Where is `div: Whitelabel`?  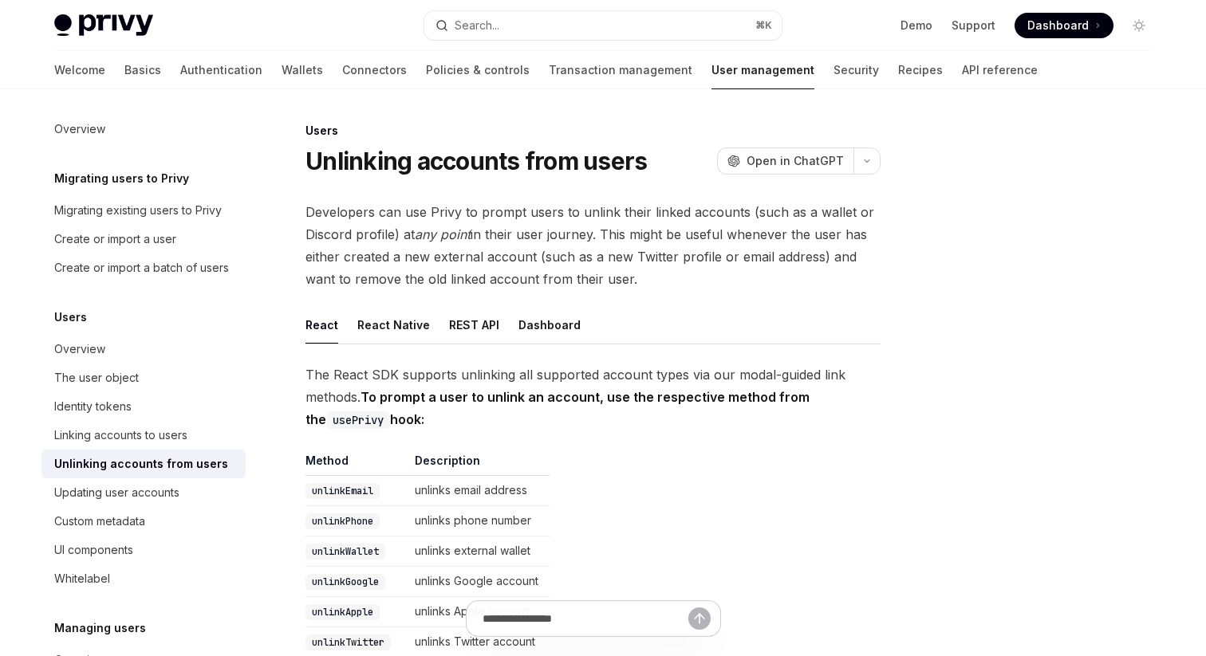
div: Whitelabel is located at coordinates (82, 579).